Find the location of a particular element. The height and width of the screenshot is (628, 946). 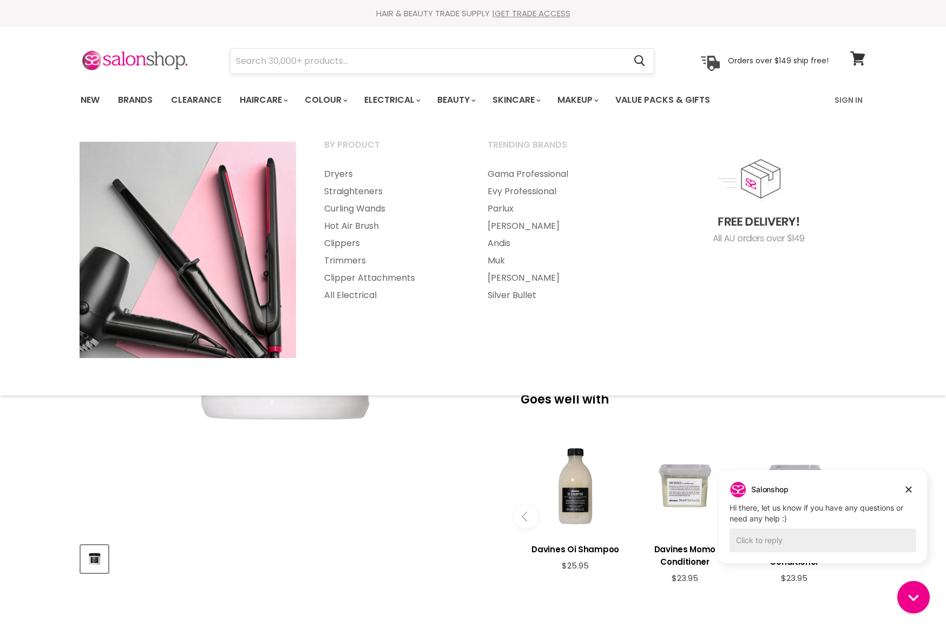

button: Gorgias live chat is located at coordinates (22, 20).